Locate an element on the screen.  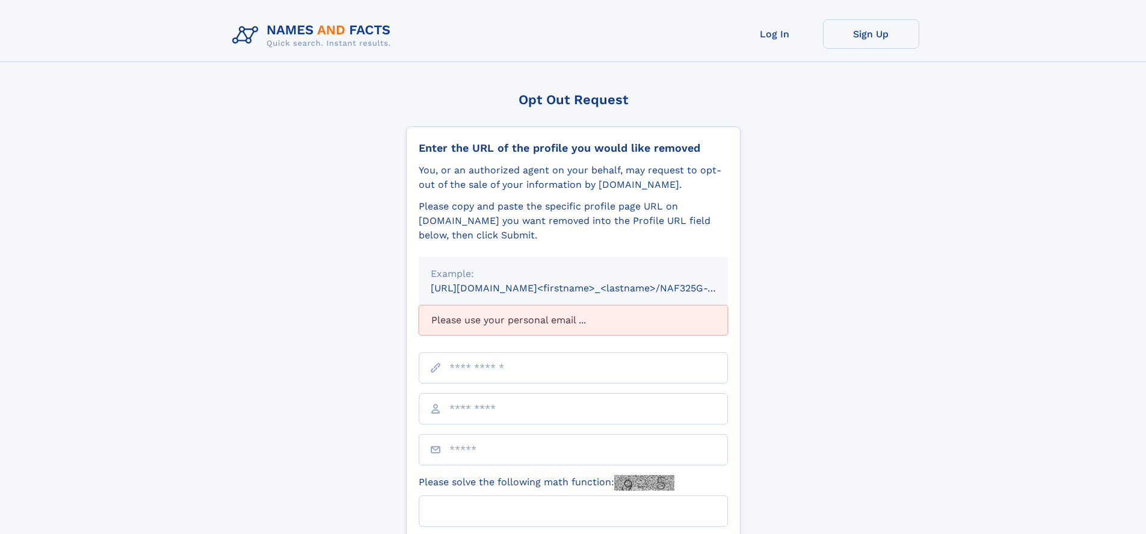
div: You, or an authorized agent on your behalf, may request to opt-out of the sale of your informatio... is located at coordinates (573, 177).